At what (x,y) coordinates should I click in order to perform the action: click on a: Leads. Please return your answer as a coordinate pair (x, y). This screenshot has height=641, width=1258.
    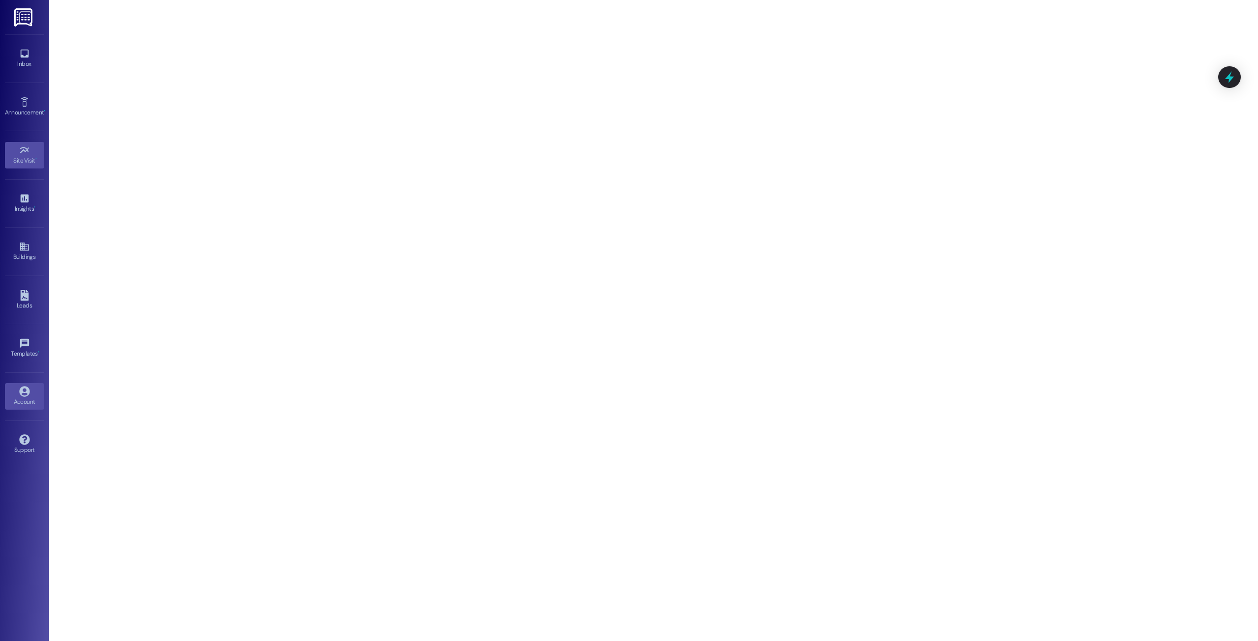
    Looking at the image, I should click on (25, 300).